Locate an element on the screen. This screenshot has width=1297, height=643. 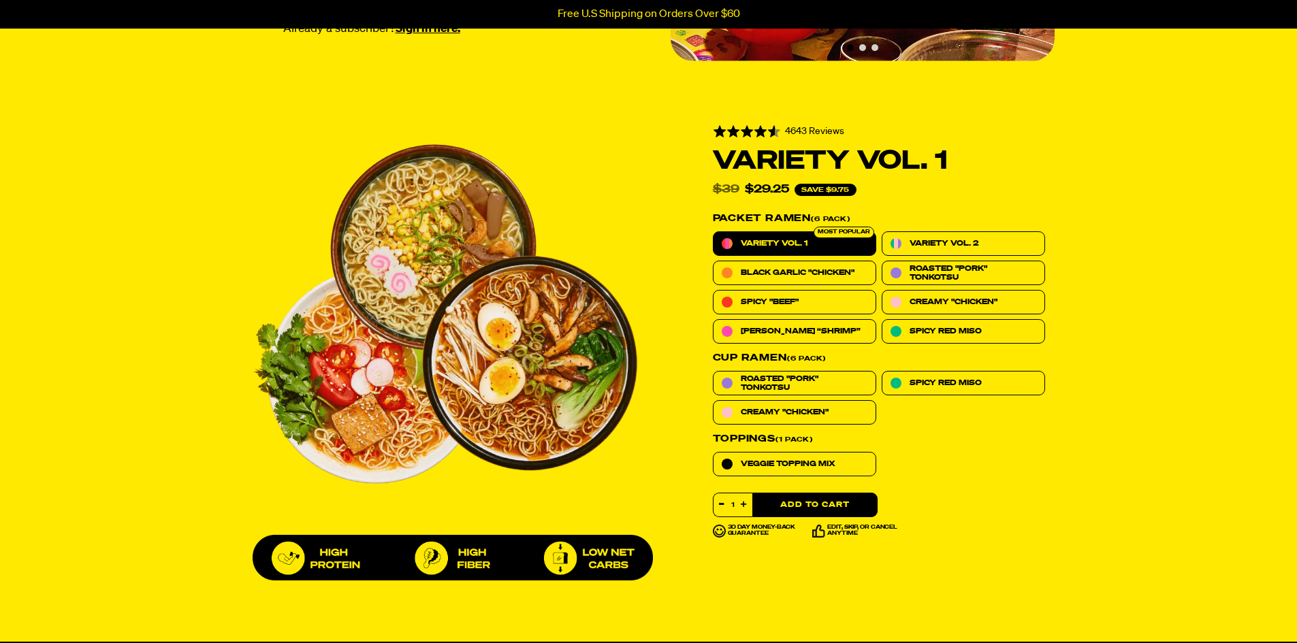
o: Cup Ramen is located at coordinates (750, 358).